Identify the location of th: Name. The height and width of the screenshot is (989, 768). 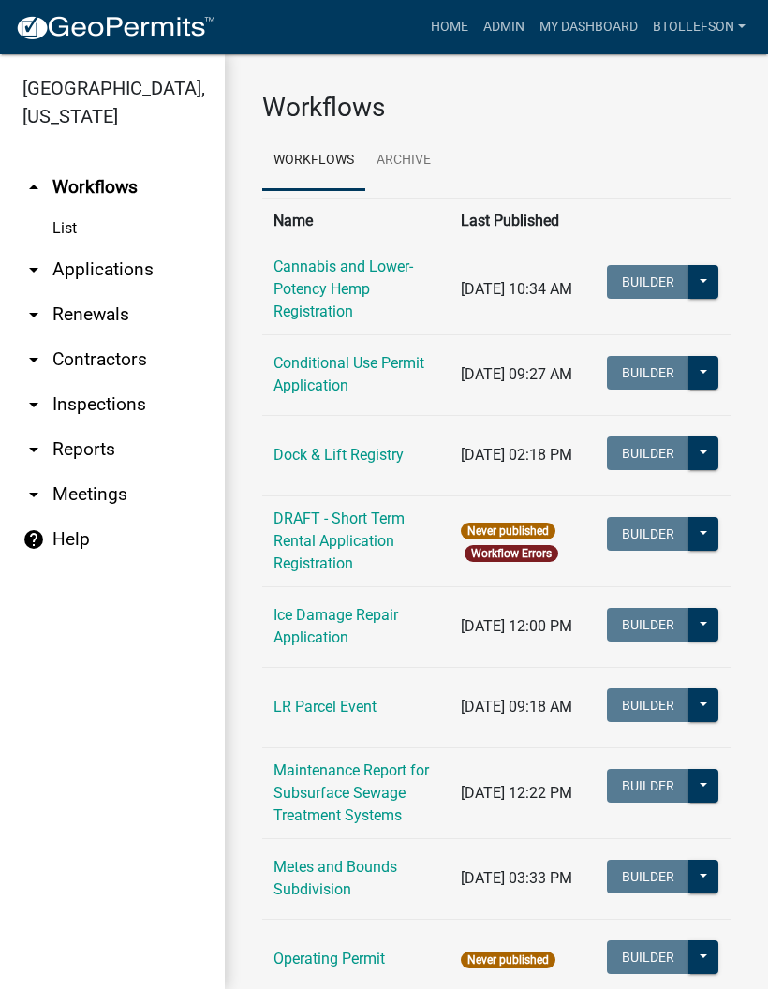
(356, 220).